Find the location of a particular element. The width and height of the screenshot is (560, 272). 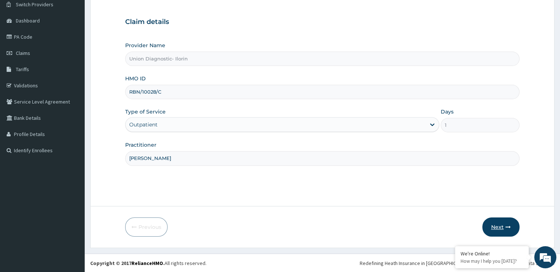

div: Outpatient is located at coordinates (143, 125).